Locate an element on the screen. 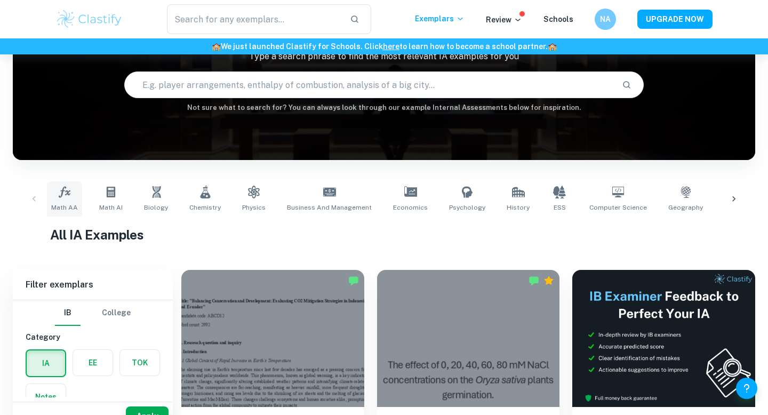  div: Premium is located at coordinates (549, 280).